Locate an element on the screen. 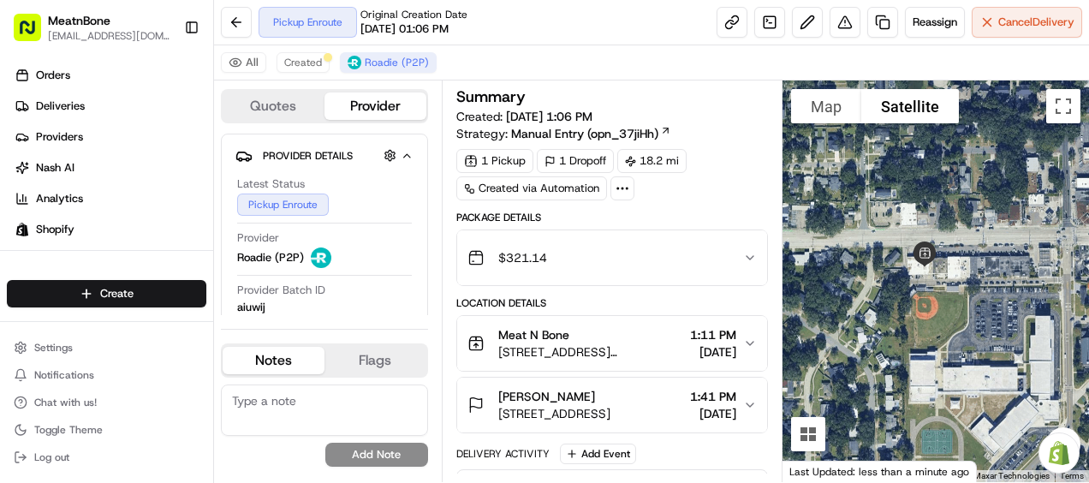 The width and height of the screenshot is (1089, 483). span: Provider Batch ID is located at coordinates (281, 290).